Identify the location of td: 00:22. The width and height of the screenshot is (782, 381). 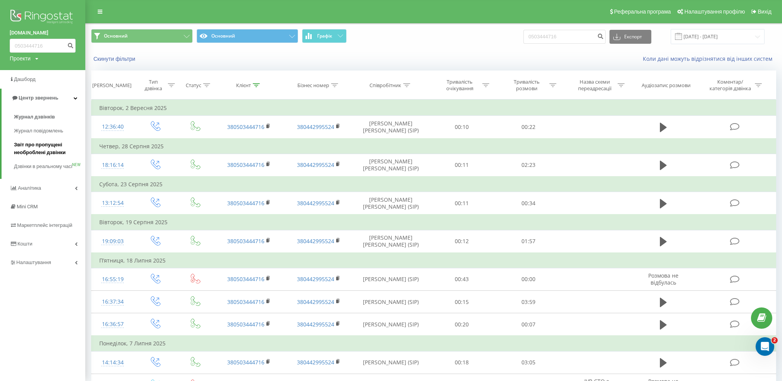
(528, 127).